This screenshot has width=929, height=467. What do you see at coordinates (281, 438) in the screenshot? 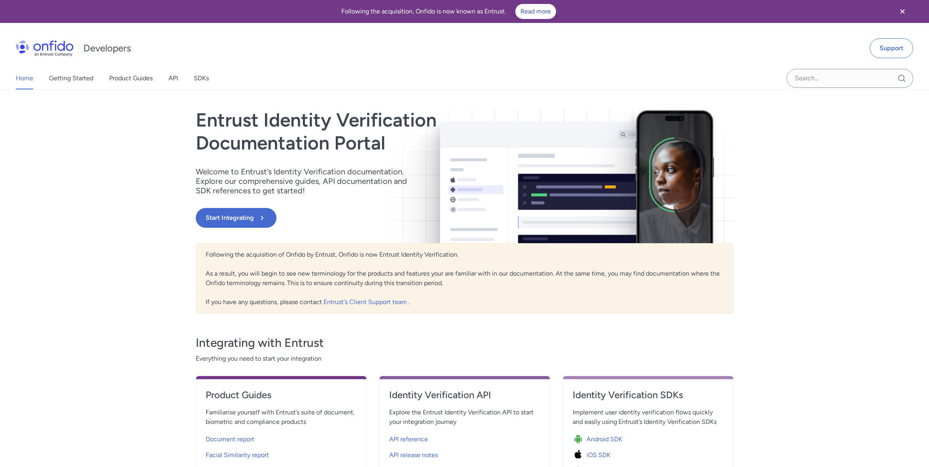
I see `a: Document report` at bounding box center [281, 438].